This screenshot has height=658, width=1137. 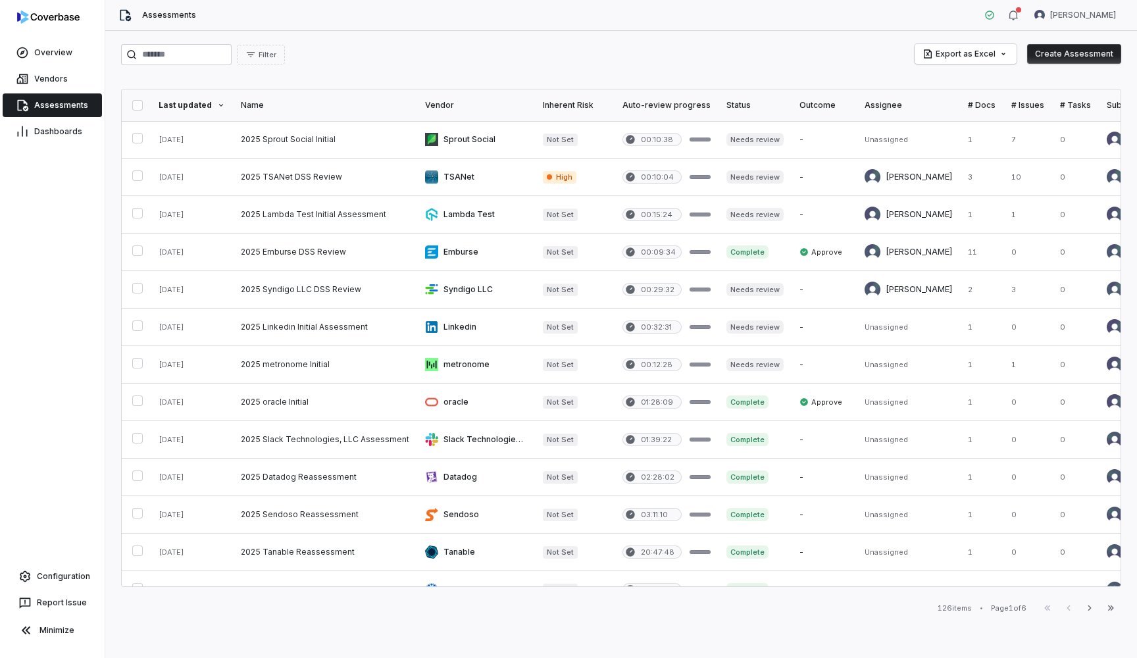 I want to click on div: Name, so click(x=325, y=105).